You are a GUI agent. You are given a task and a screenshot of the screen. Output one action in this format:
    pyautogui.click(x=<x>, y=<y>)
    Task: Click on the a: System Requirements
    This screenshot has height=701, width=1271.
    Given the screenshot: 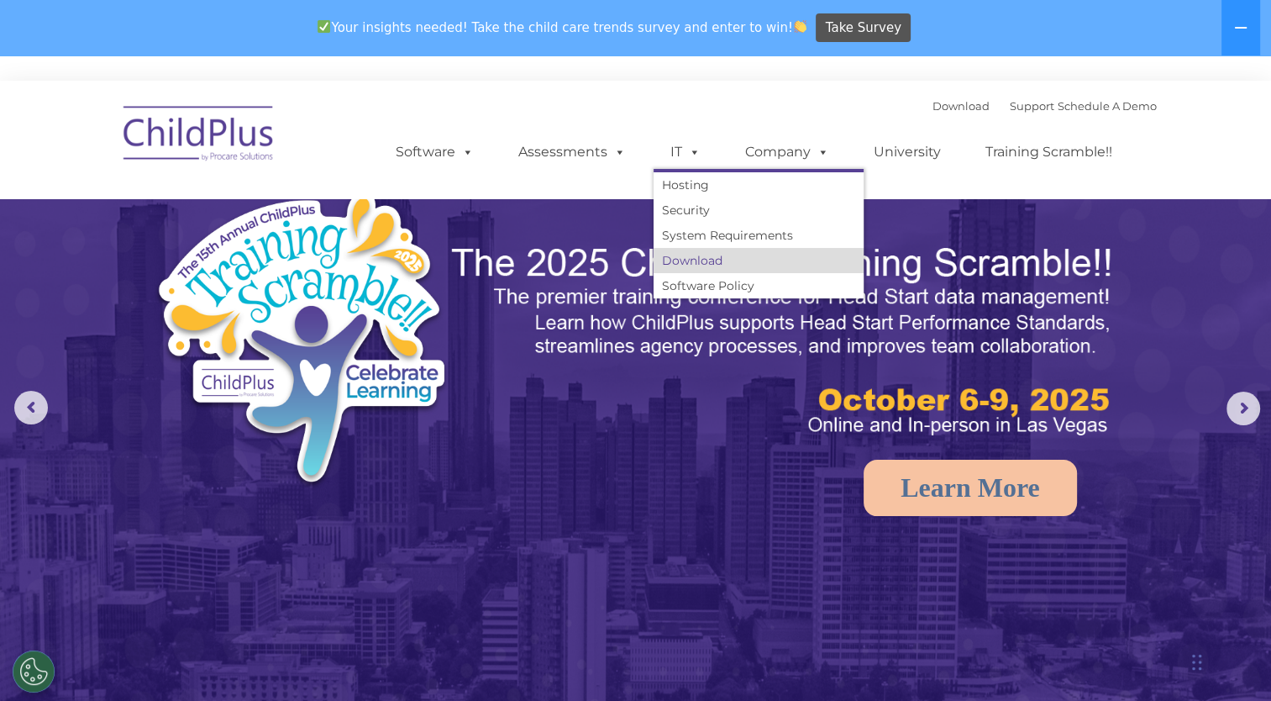 What is the action you would take?
    pyautogui.click(x=758, y=235)
    